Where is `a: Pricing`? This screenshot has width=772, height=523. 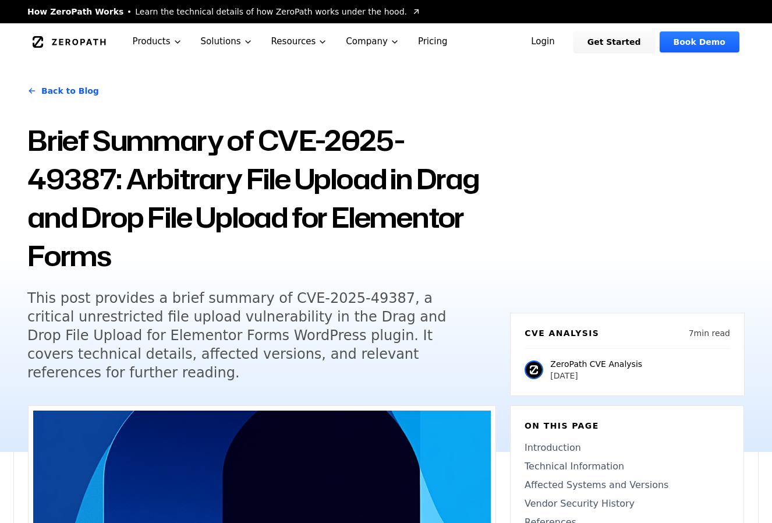
a: Pricing is located at coordinates (433, 41).